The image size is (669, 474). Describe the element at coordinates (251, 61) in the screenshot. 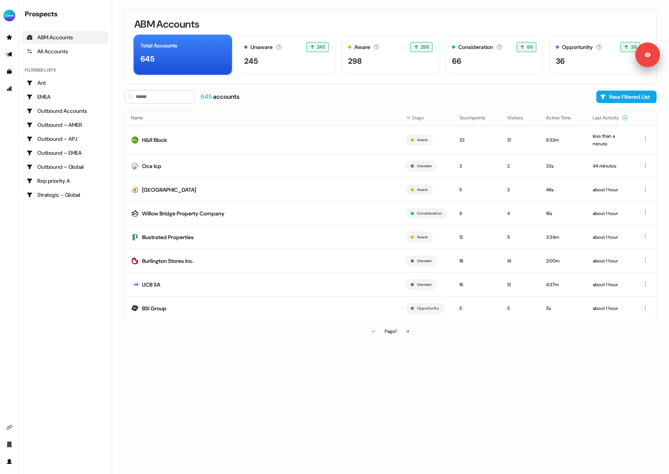

I see `div: 245` at that location.